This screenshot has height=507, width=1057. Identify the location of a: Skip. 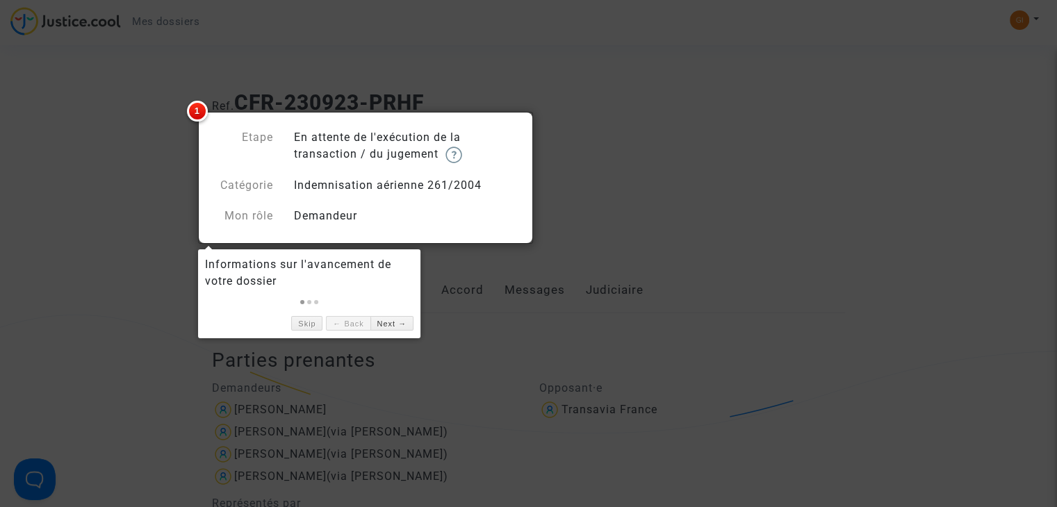
(306, 323).